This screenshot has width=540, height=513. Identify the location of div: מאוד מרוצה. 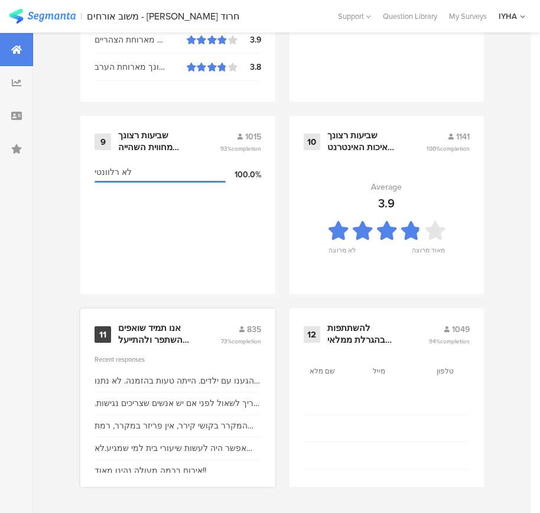
(429, 254).